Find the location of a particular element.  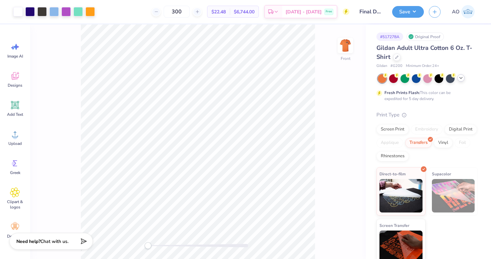

div: Screen Print is located at coordinates (393, 129).